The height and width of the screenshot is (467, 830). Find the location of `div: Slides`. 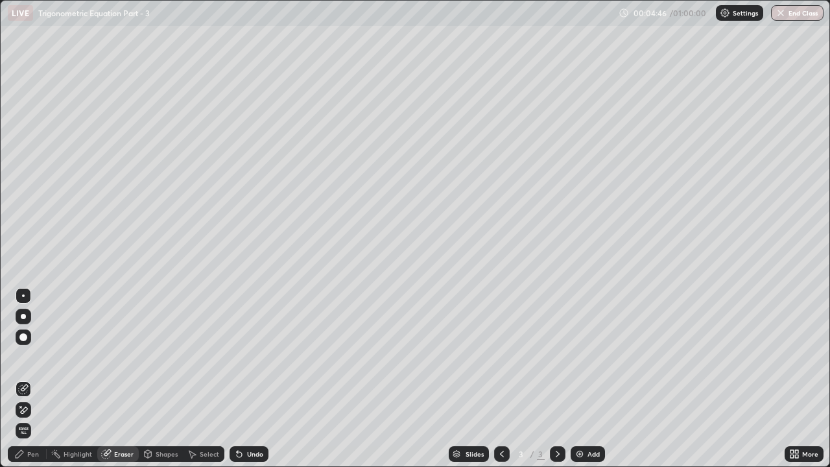

div: Slides is located at coordinates (475, 454).